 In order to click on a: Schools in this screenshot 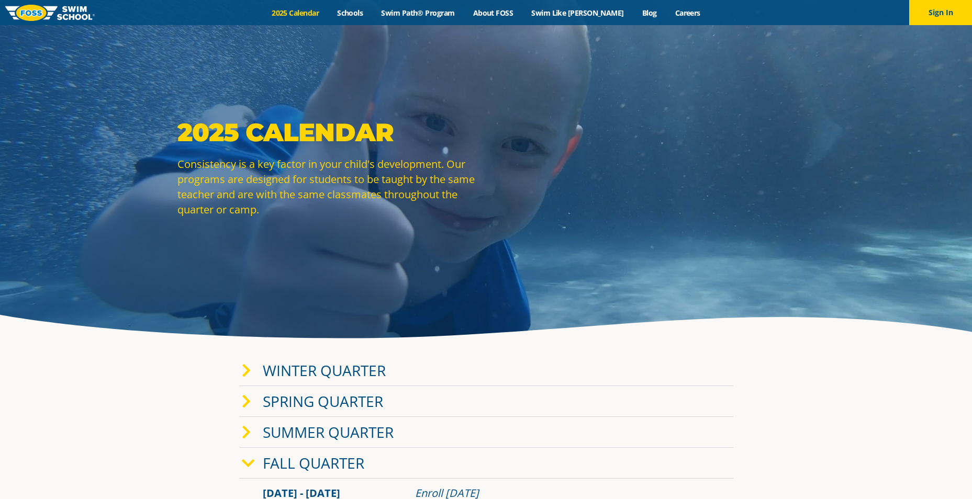, I will do `click(350, 13)`.